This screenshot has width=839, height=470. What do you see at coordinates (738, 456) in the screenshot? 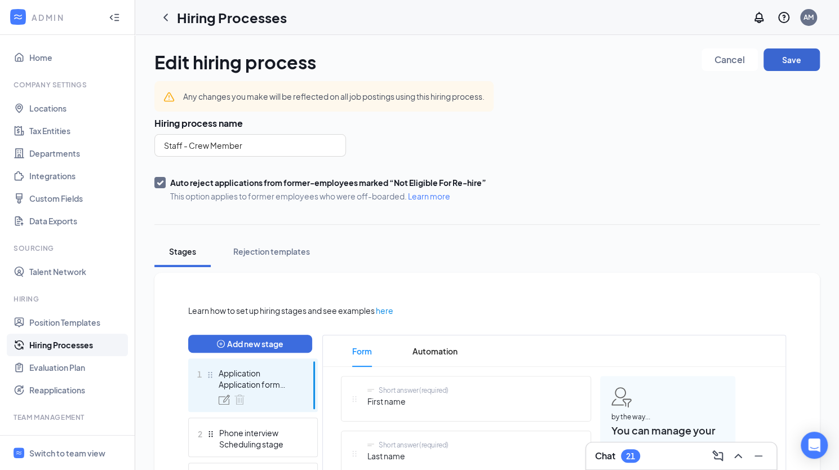
I see `button: ChevronUp` at bounding box center [738, 456].